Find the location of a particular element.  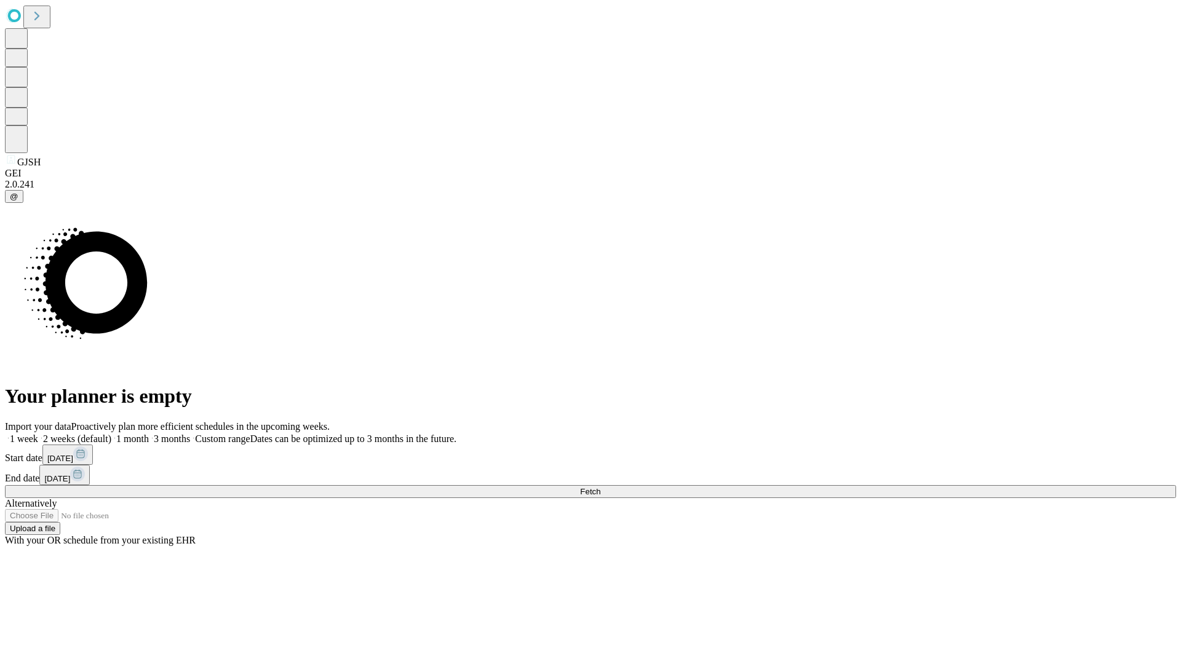

span: Custom range is located at coordinates (222, 439).